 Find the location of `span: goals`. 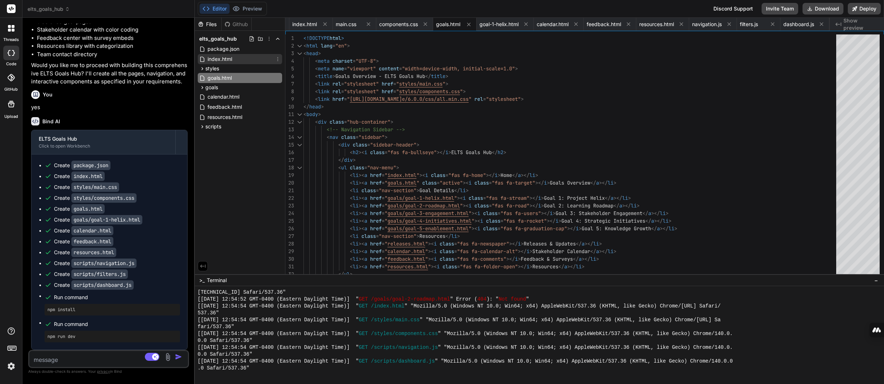

span: goals is located at coordinates (212, 87).